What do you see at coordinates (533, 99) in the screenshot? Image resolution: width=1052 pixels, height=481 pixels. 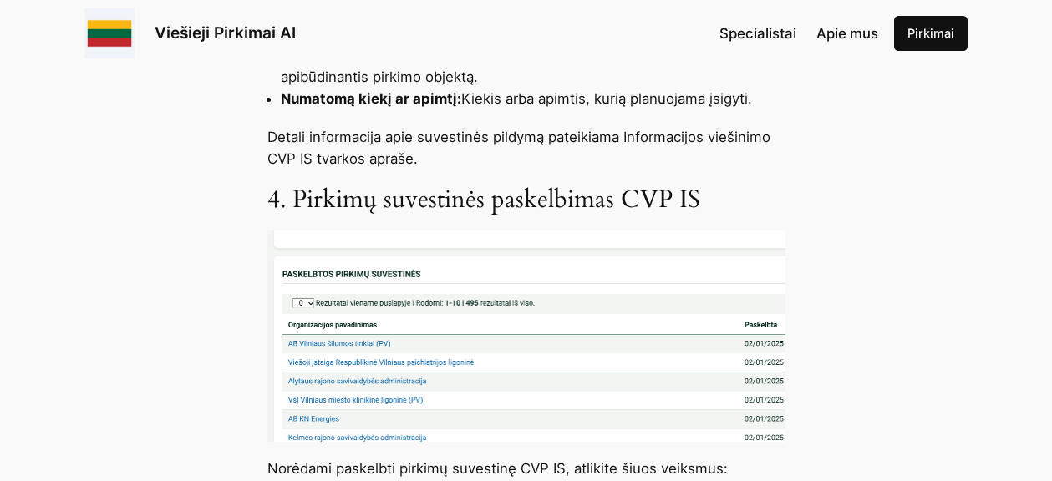 I see `li: Kiekis arba apimtis, kurią planuojama įsigyti.` at bounding box center [533, 99].